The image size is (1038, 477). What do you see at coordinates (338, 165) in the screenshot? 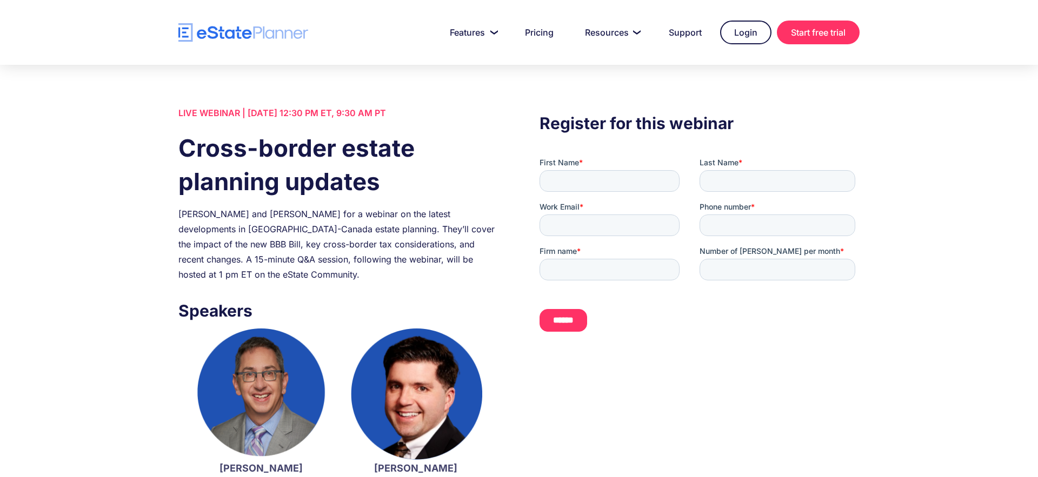
I see `h1: Cross-border estate planning updates` at bounding box center [338, 165].